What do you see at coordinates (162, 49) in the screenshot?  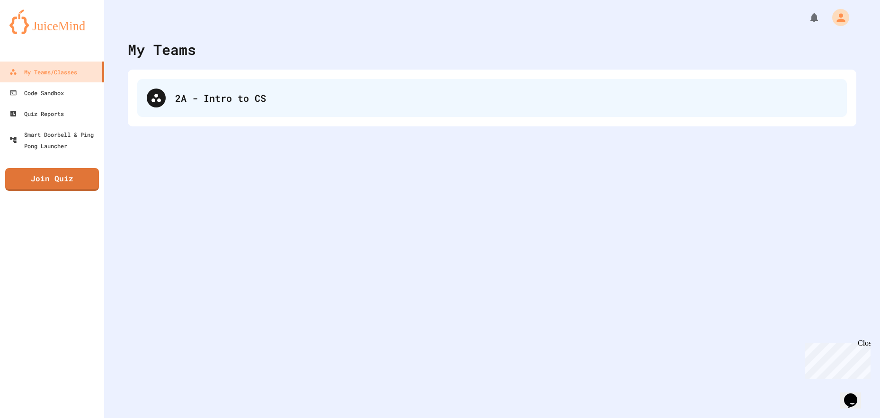 I see `div: My Teams` at bounding box center [162, 49].